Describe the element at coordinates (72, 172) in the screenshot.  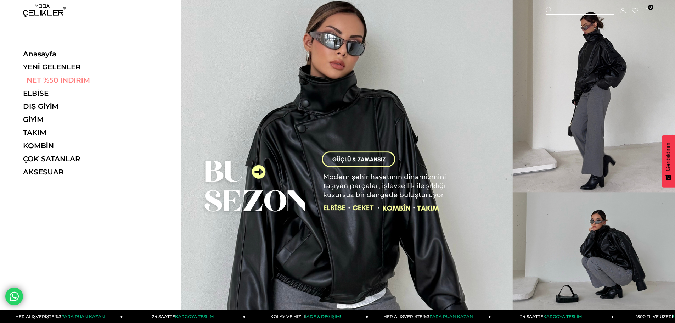
I see `a: AKSESUAR` at that location.